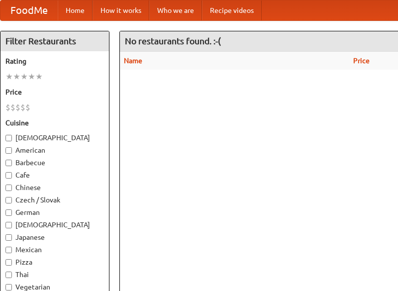  I want to click on input: American, so click(8, 150).